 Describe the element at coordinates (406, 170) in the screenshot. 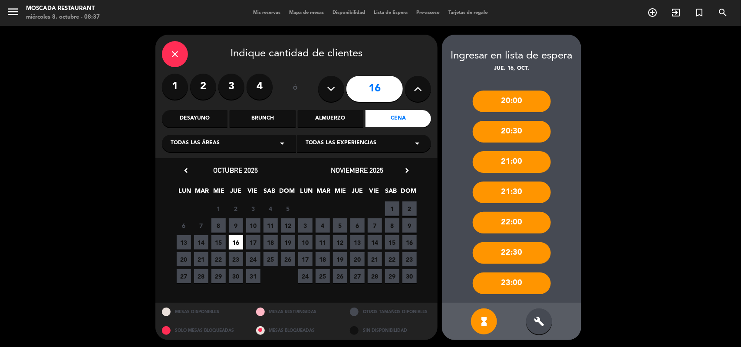

I see `i: chevron_right` at that location.